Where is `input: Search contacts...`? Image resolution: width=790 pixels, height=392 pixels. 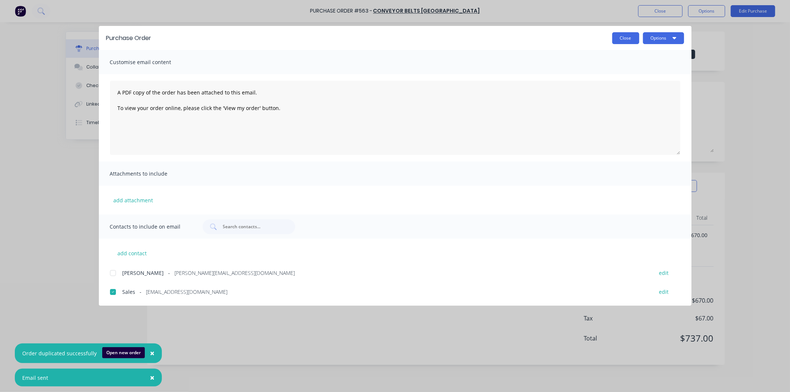
input: Search contacts... is located at coordinates (253, 227).